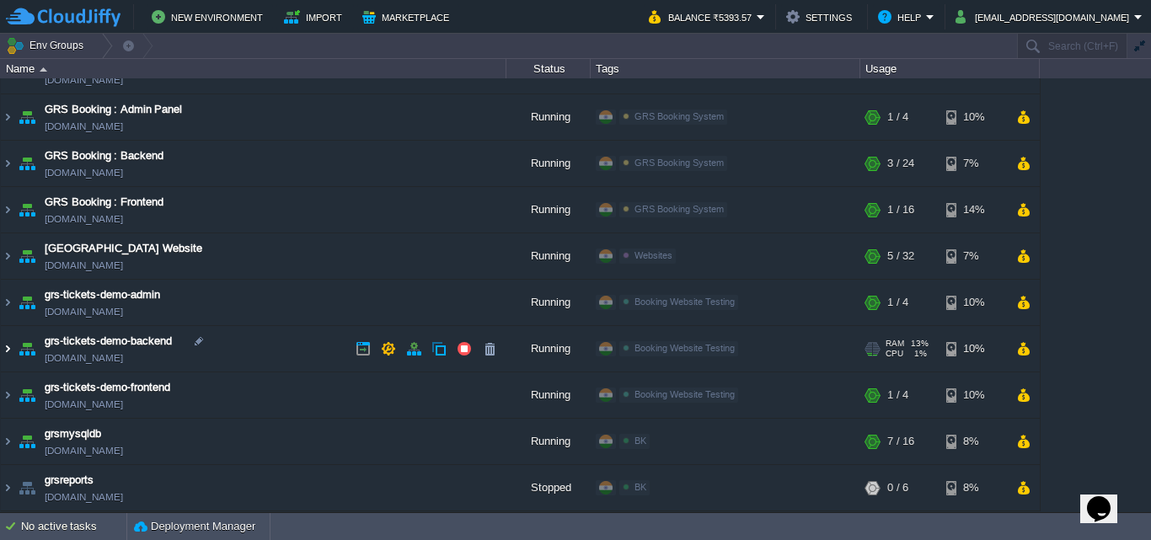 The image size is (1151, 540). What do you see at coordinates (108, 341) in the screenshot?
I see `a: grs-tickets-demo-backend` at bounding box center [108, 341].